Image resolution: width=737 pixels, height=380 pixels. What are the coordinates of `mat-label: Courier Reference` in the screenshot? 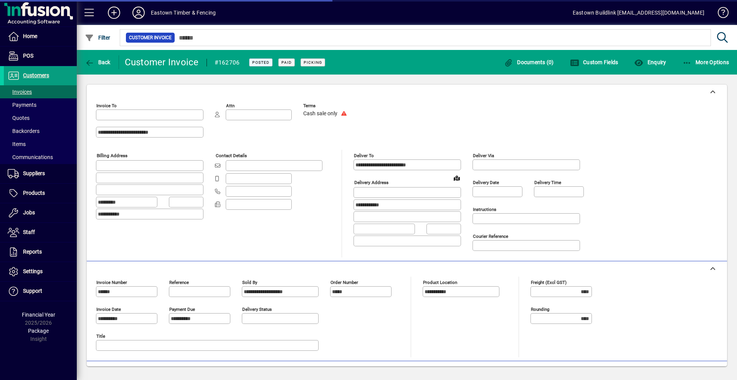 It's located at (491, 236).